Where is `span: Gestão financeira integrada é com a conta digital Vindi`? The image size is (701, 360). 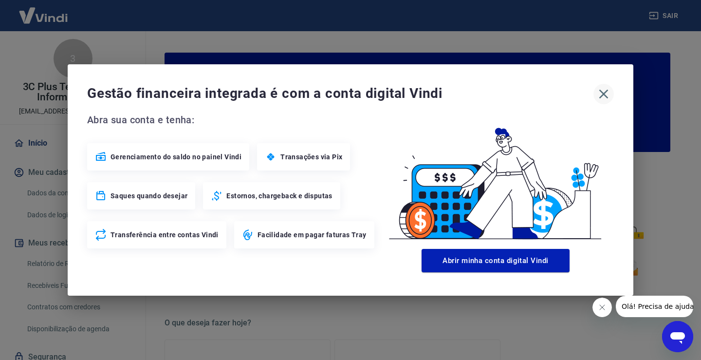
span: Gestão financeira integrada é com a conta digital Vindi is located at coordinates (340, 93).